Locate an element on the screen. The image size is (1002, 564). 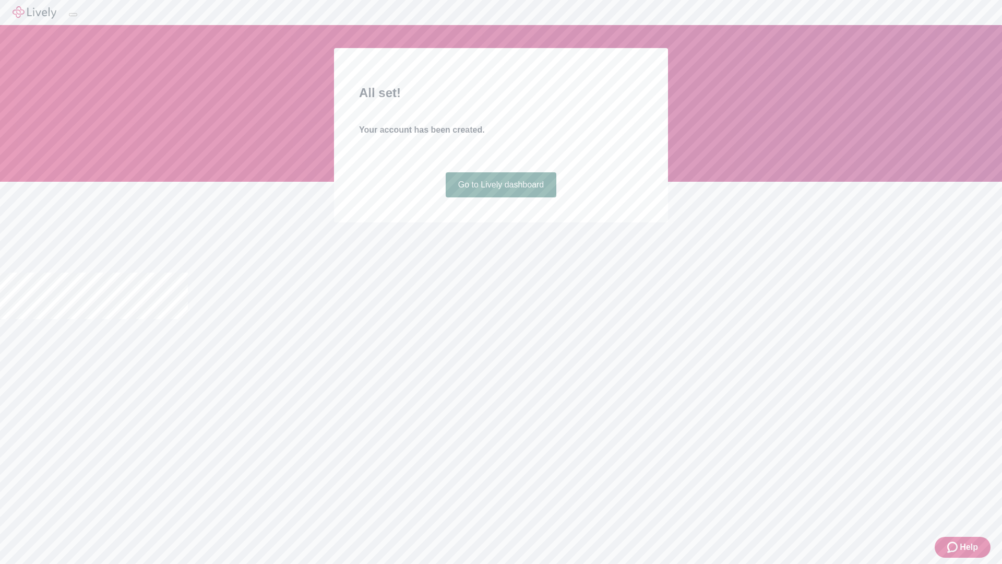
button: Zendesk support iconHelp is located at coordinates (963, 547).